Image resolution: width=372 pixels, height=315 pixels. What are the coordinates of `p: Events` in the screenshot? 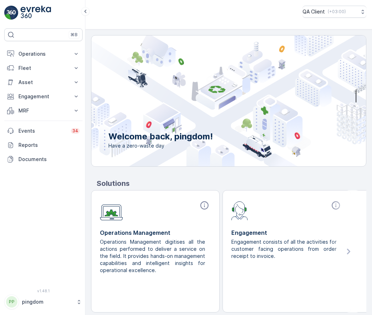 It's located at (43, 131).